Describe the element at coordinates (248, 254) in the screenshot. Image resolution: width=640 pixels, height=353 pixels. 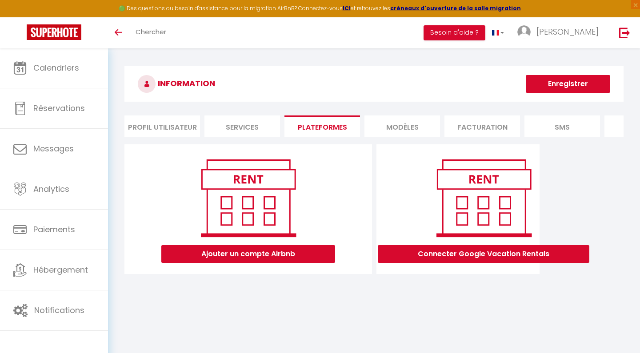
I see `button: Ajouter un compte Airbnb` at that location.